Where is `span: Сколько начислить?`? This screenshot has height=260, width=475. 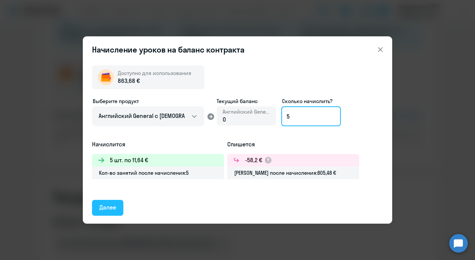 span: Сколько начислить? is located at coordinates (307, 101).